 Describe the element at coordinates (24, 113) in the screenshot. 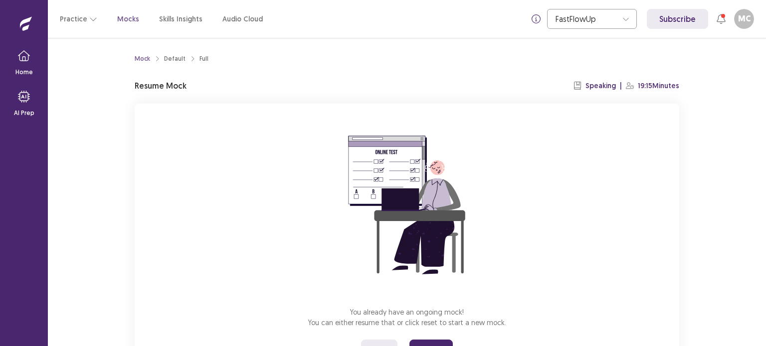

I see `p: AI Prep` at that location.